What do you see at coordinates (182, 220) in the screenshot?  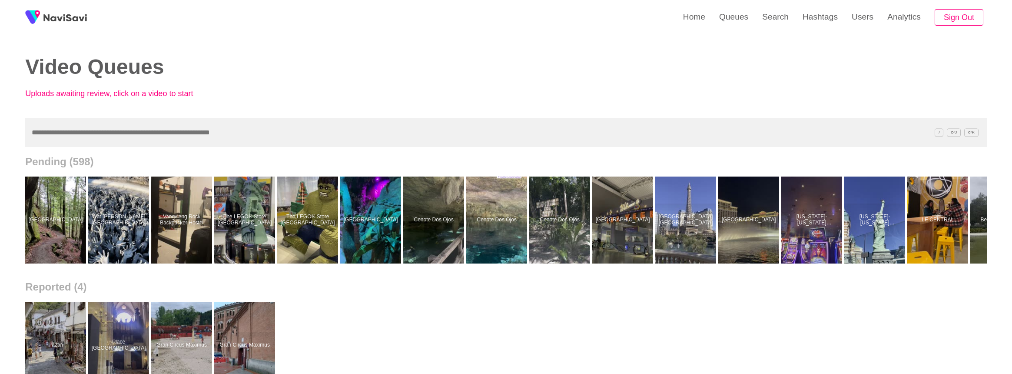 I see `a: Vangvieng Rock Backpacker HostelVangvieng Rock Backpacker Hostel` at bounding box center [182, 220].